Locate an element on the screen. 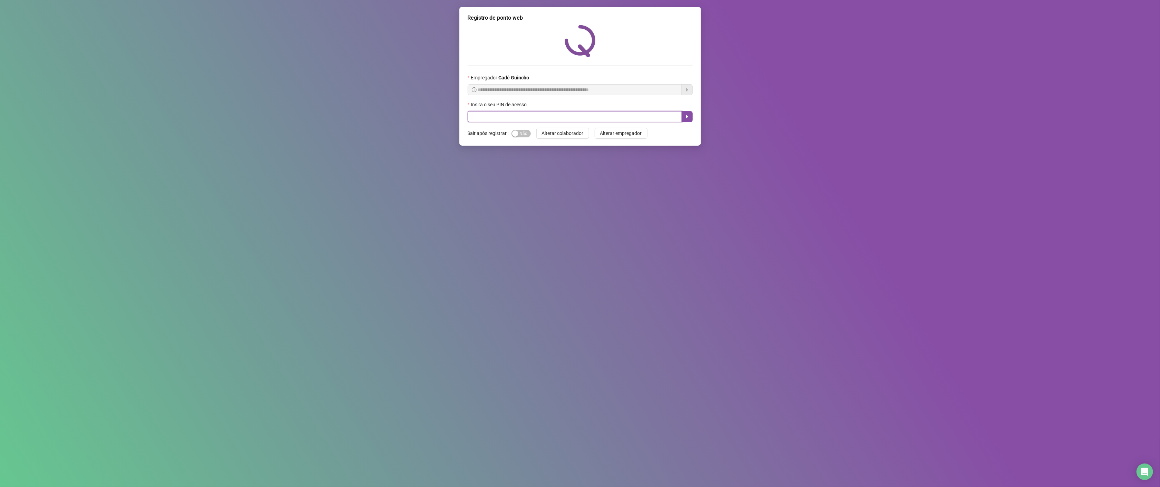 The image size is (1160, 487). strong: Cadê Guincho is located at coordinates (513, 78).